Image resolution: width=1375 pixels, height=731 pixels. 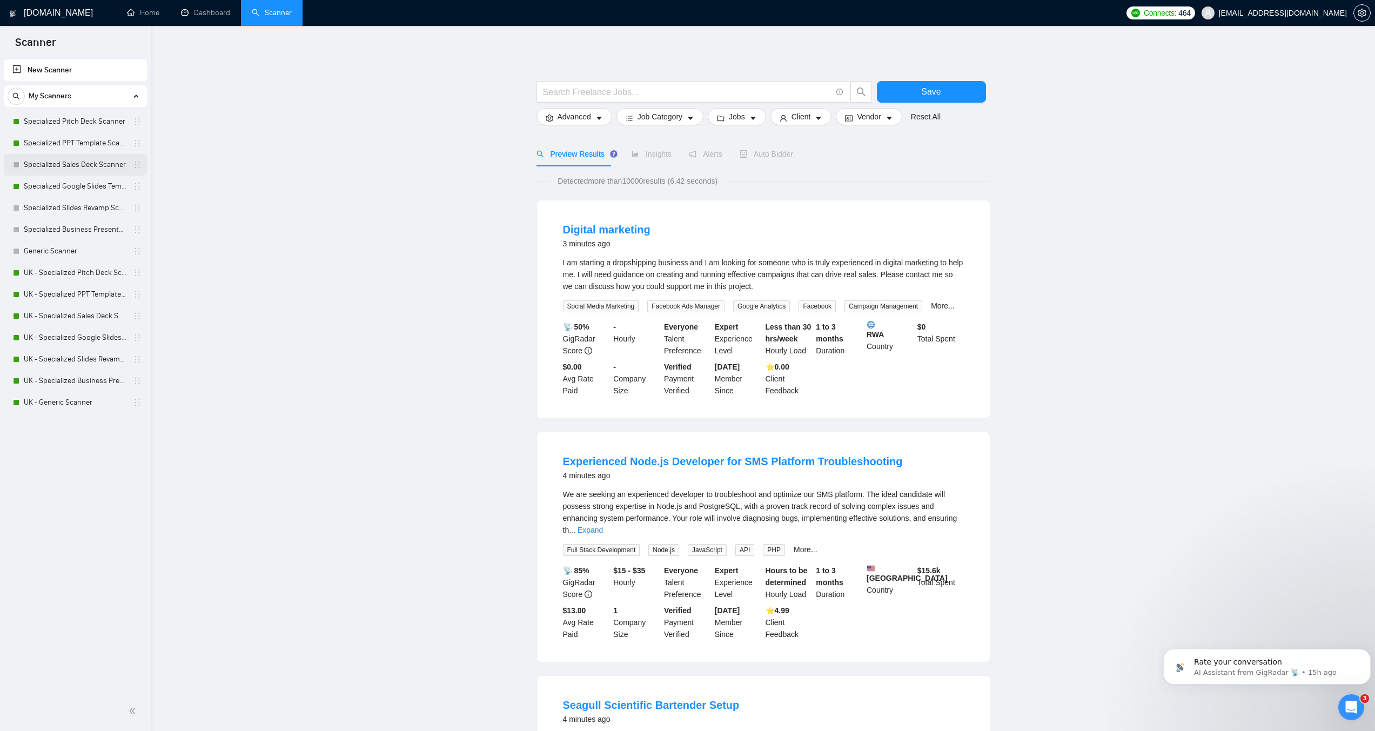 What do you see at coordinates (687, 92) in the screenshot?
I see `input: Search Freelance Jobs...` at bounding box center [687, 92].